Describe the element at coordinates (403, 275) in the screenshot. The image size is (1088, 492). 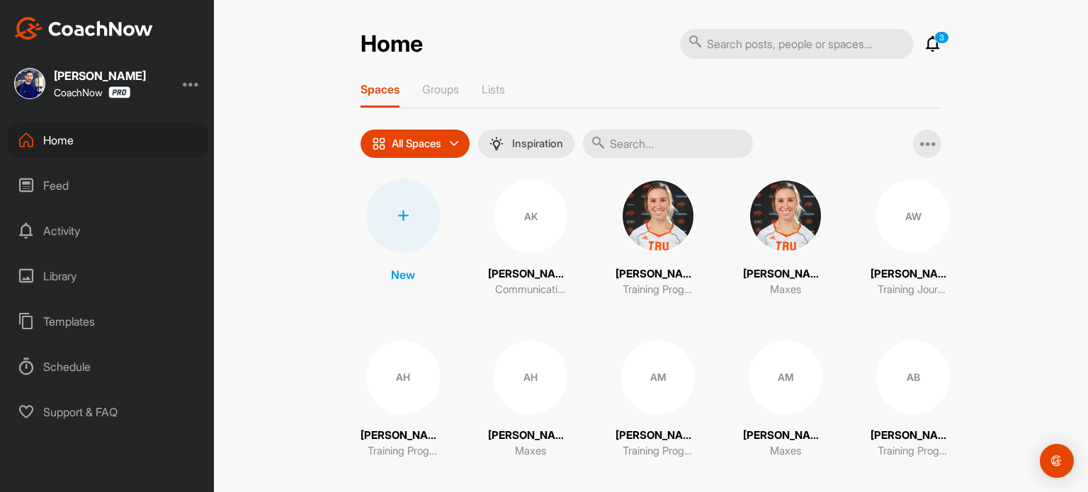
I see `p: New` at that location.